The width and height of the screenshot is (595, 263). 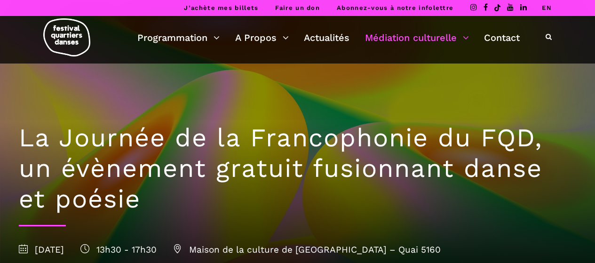 What do you see at coordinates (178, 38) in the screenshot?
I see `a: Programmation` at bounding box center [178, 38].